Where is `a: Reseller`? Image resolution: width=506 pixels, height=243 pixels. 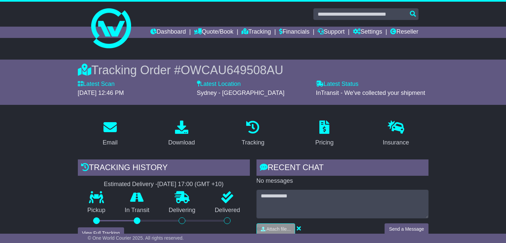 a: Reseller is located at coordinates (405, 32).